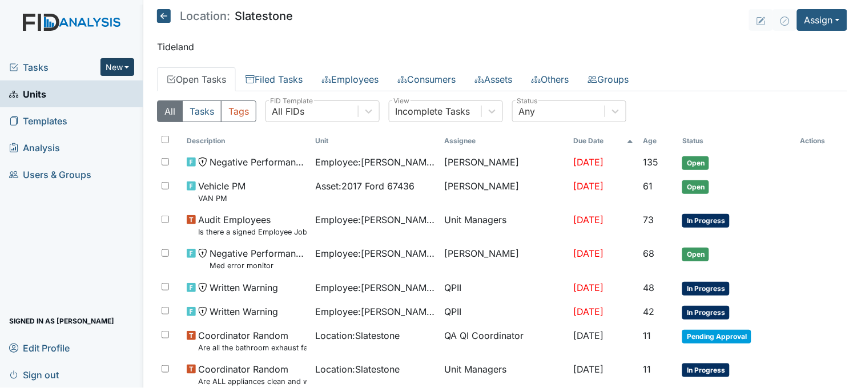  What do you see at coordinates (27, 94) in the screenshot?
I see `span: Units` at bounding box center [27, 94].